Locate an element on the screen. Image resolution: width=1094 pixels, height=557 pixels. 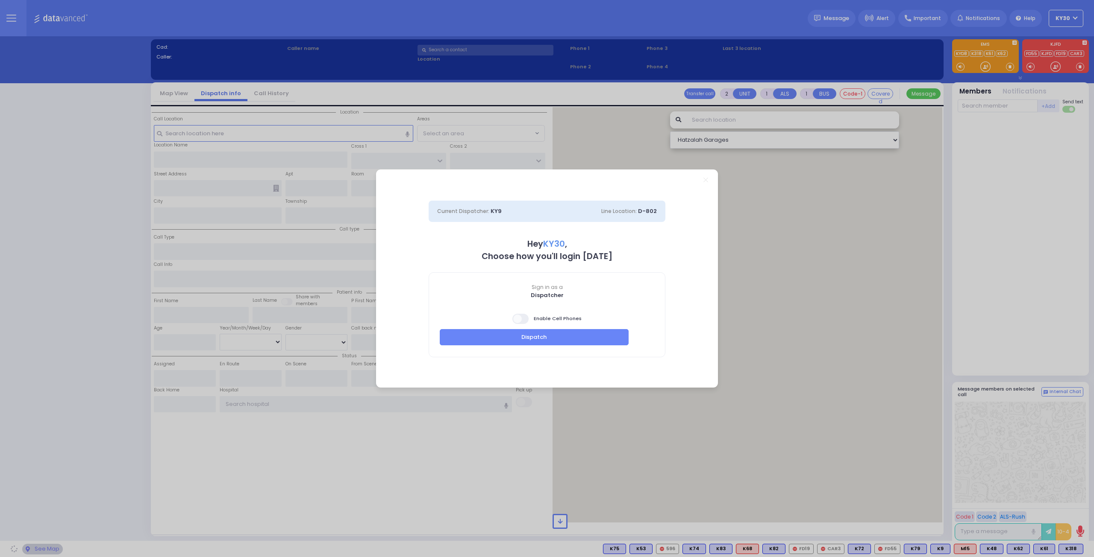
span: Current Dispatcher: is located at coordinates (463, 211).